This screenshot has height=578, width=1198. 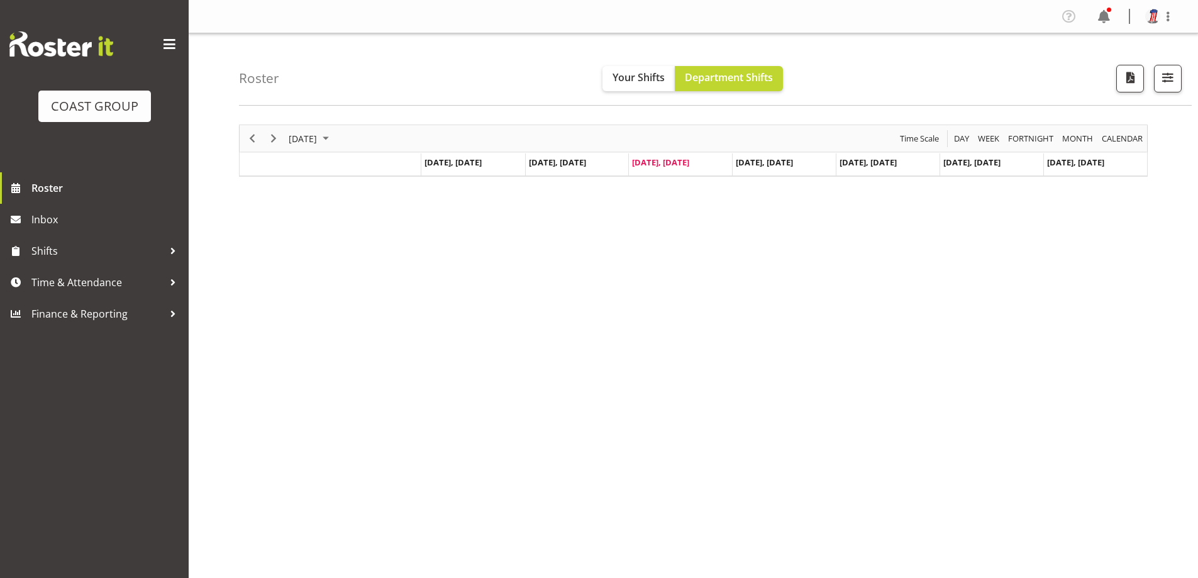 I want to click on button: Department Shifts, so click(x=729, y=79).